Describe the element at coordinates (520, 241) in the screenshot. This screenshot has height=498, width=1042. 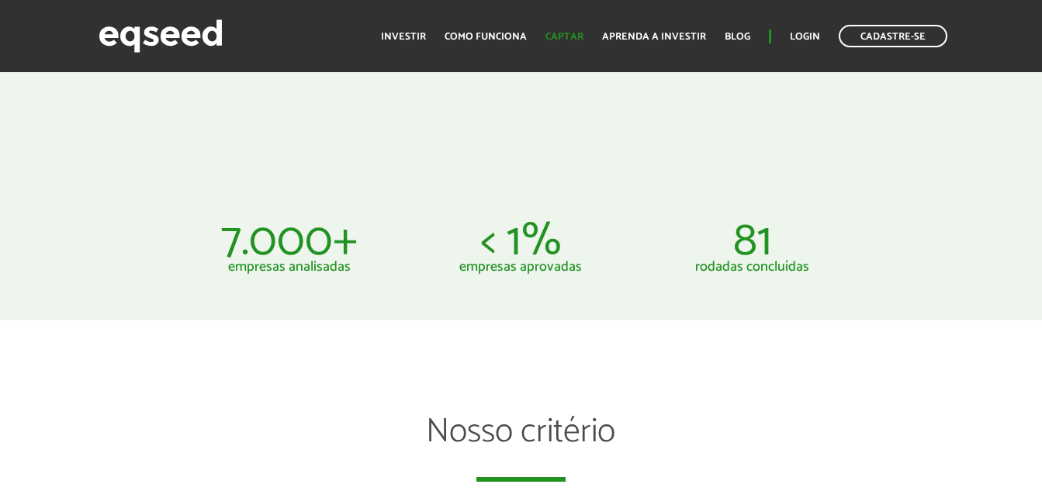
I see `p: < 1%` at that location.